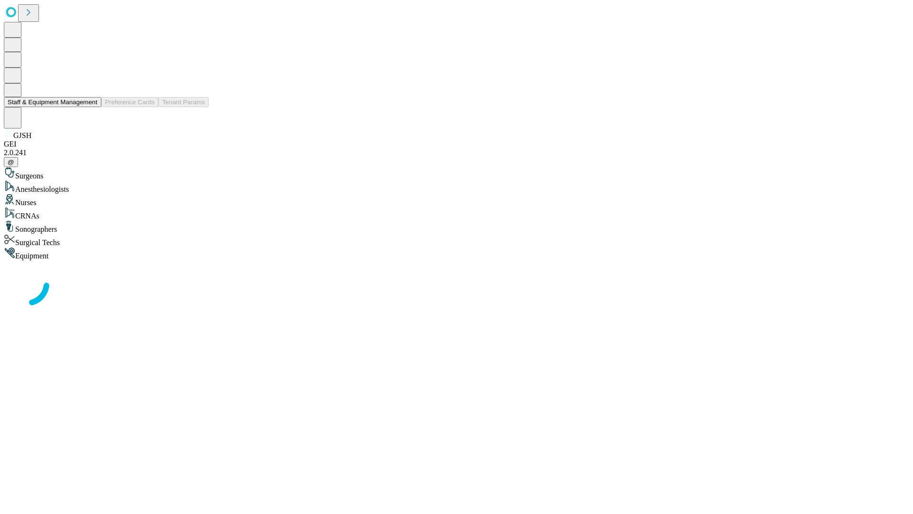  Describe the element at coordinates (22, 135) in the screenshot. I see `span: GJSH` at that location.